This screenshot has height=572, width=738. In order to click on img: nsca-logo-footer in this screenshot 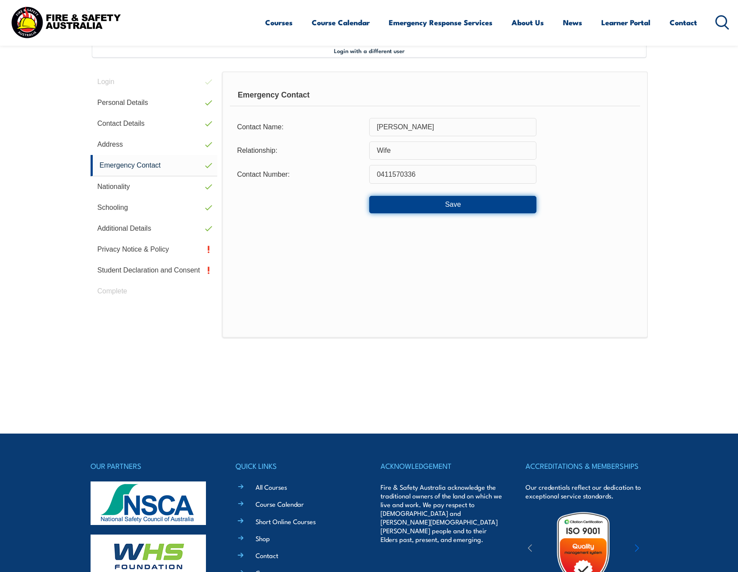, I will do `click(148, 503)`.